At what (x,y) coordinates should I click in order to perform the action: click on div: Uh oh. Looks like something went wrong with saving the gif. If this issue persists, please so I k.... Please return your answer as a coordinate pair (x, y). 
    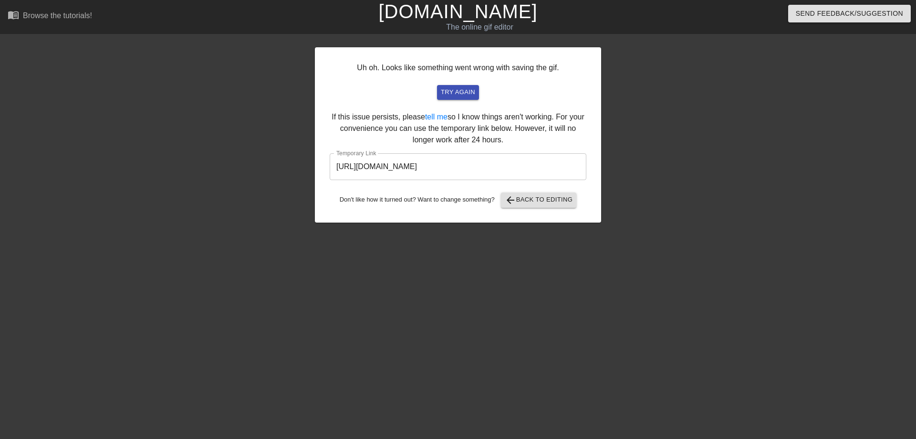
    Looking at the image, I should click on (458, 135).